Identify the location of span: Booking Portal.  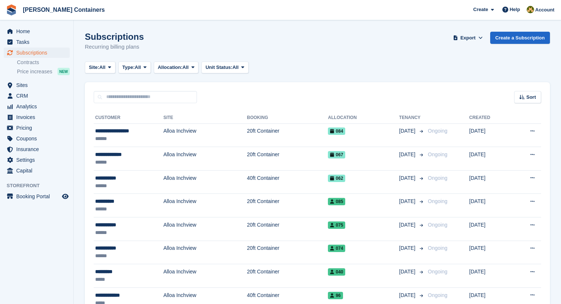
(38, 196).